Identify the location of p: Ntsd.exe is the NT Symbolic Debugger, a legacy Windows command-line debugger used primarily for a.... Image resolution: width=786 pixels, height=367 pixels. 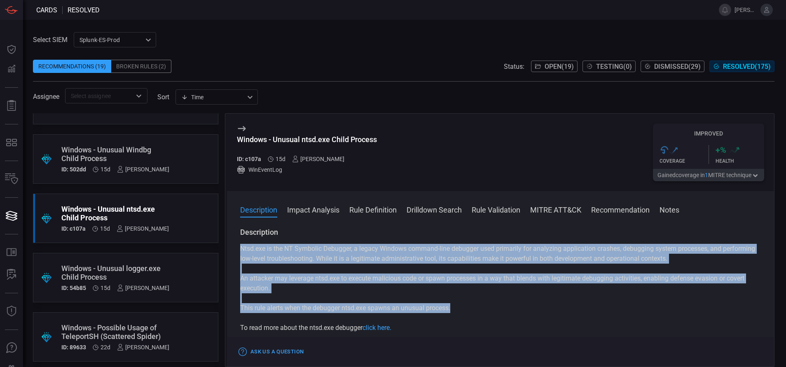
(500, 254).